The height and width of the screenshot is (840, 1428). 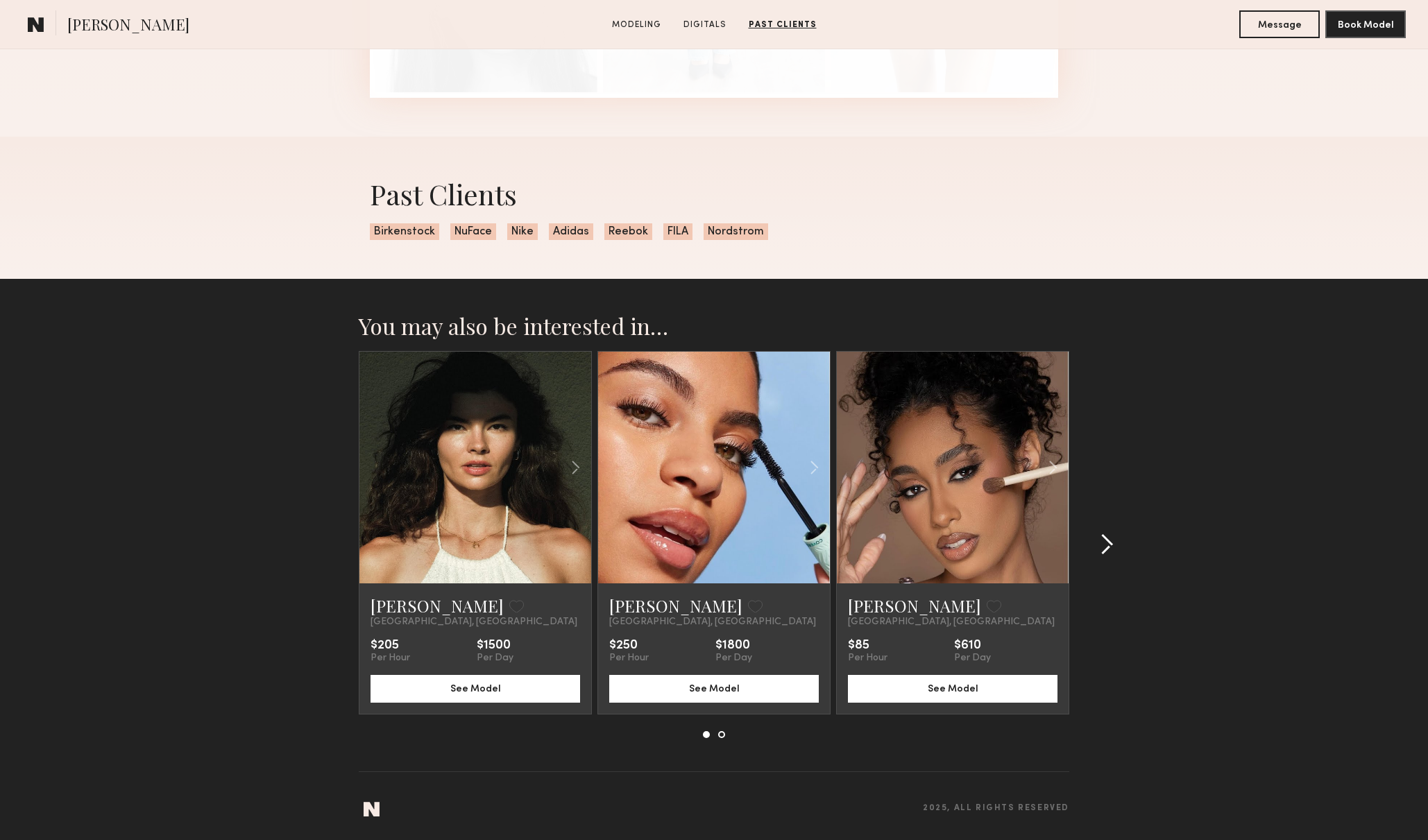 I want to click on span: Reebok, so click(x=628, y=231).